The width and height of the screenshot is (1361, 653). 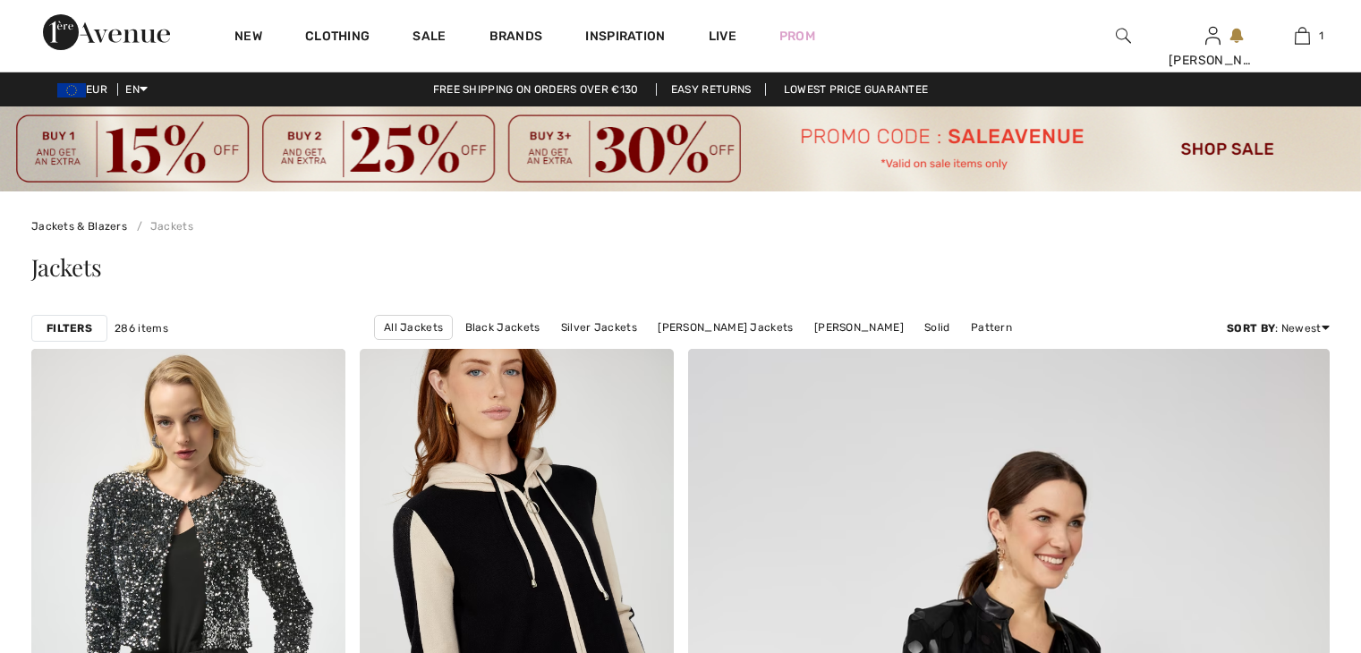 What do you see at coordinates (711, 89) in the screenshot?
I see `a: Easy Returns` at bounding box center [711, 89].